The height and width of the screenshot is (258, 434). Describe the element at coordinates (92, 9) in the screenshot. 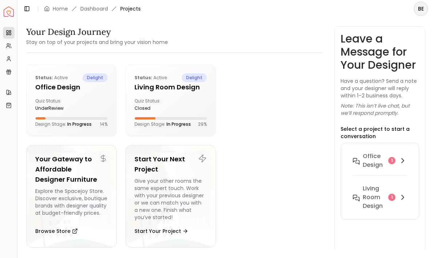

I see `nav: breadcrumb` at that location.